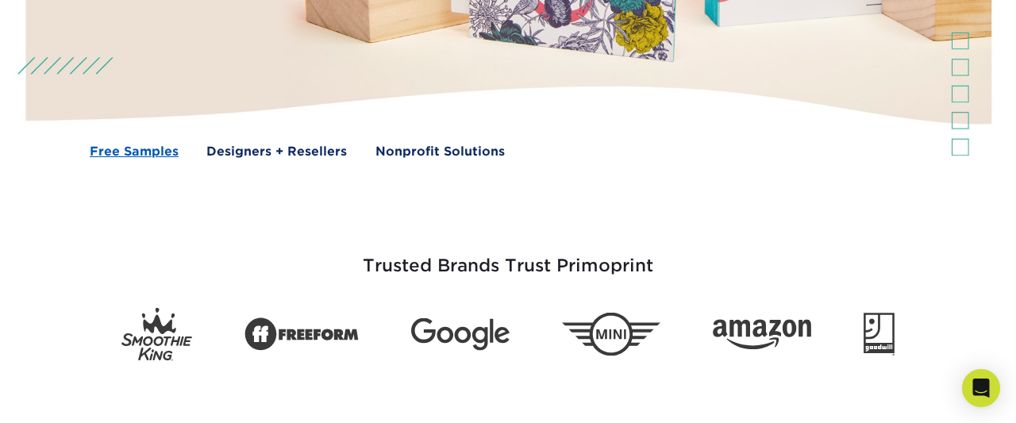  What do you see at coordinates (302, 334) in the screenshot?
I see `img: Freeform` at bounding box center [302, 334].